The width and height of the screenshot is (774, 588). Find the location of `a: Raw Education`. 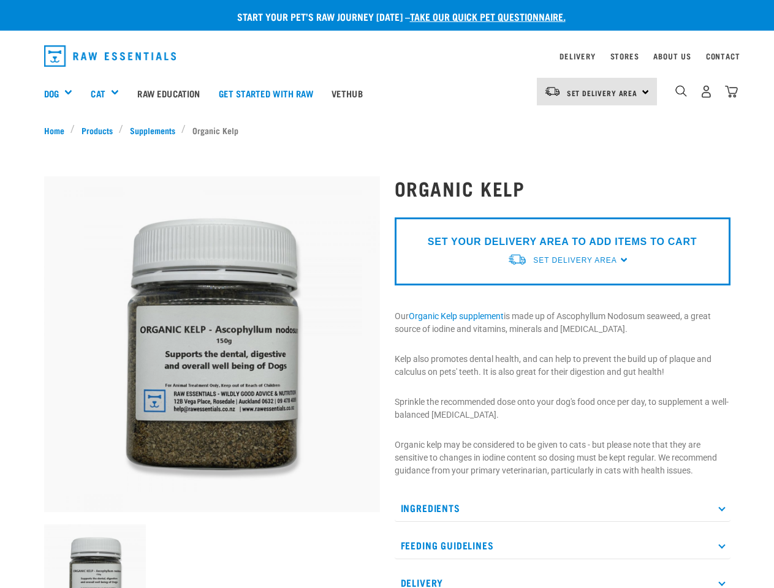

a: Raw Education is located at coordinates (168, 93).